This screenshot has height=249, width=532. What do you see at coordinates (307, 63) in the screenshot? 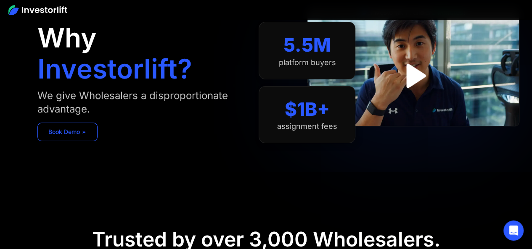
I see `div: platform buyers` at bounding box center [307, 63].